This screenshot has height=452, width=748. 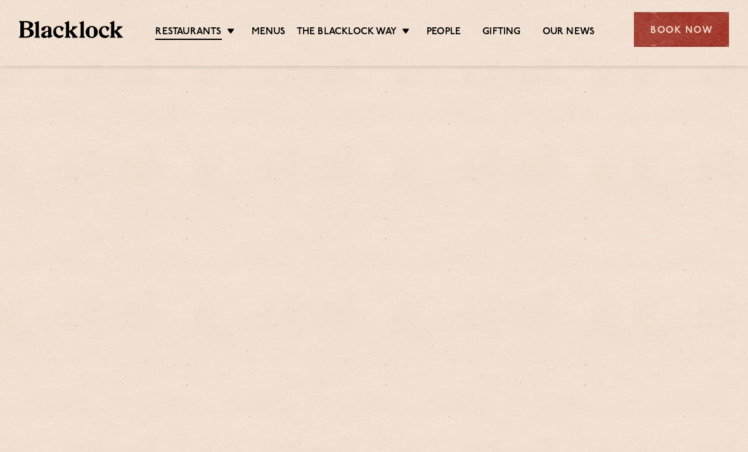 I want to click on a: Gifting, so click(x=502, y=32).